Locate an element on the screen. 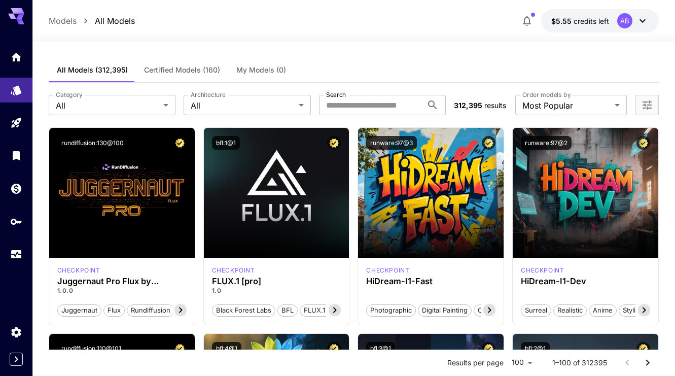 The height and width of the screenshot is (376, 675). button: BFL is located at coordinates (288, 310).